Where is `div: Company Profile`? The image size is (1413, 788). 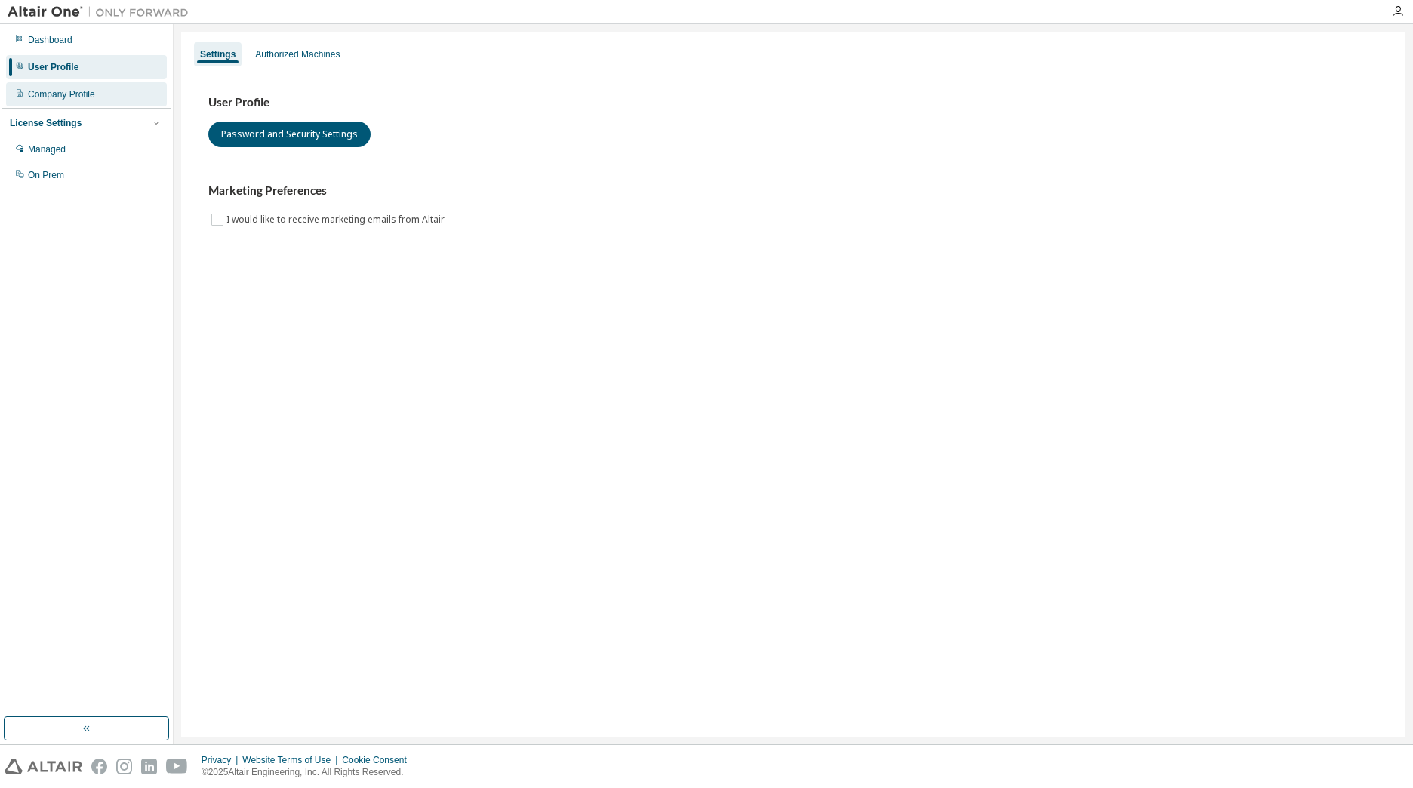
div: Company Profile is located at coordinates (61, 94).